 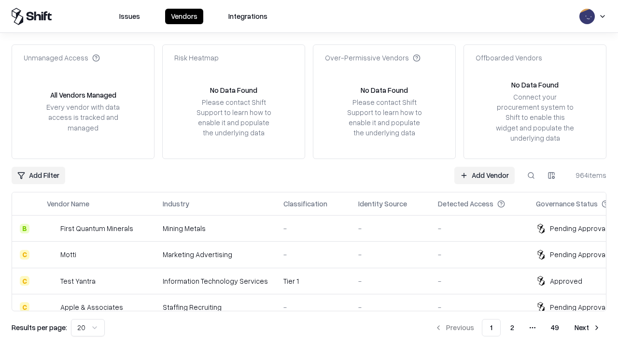 I want to click on div: Motti, so click(x=68, y=254).